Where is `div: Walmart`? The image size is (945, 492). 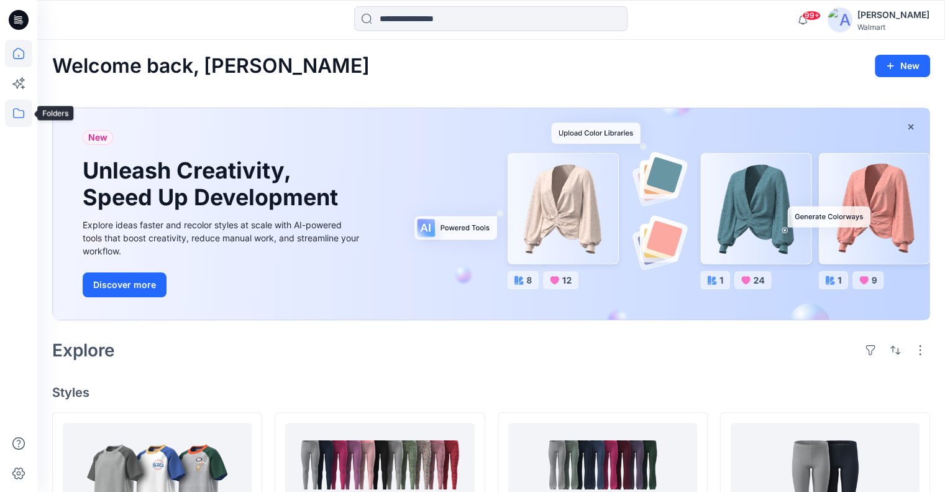 div: Walmart is located at coordinates (894, 27).